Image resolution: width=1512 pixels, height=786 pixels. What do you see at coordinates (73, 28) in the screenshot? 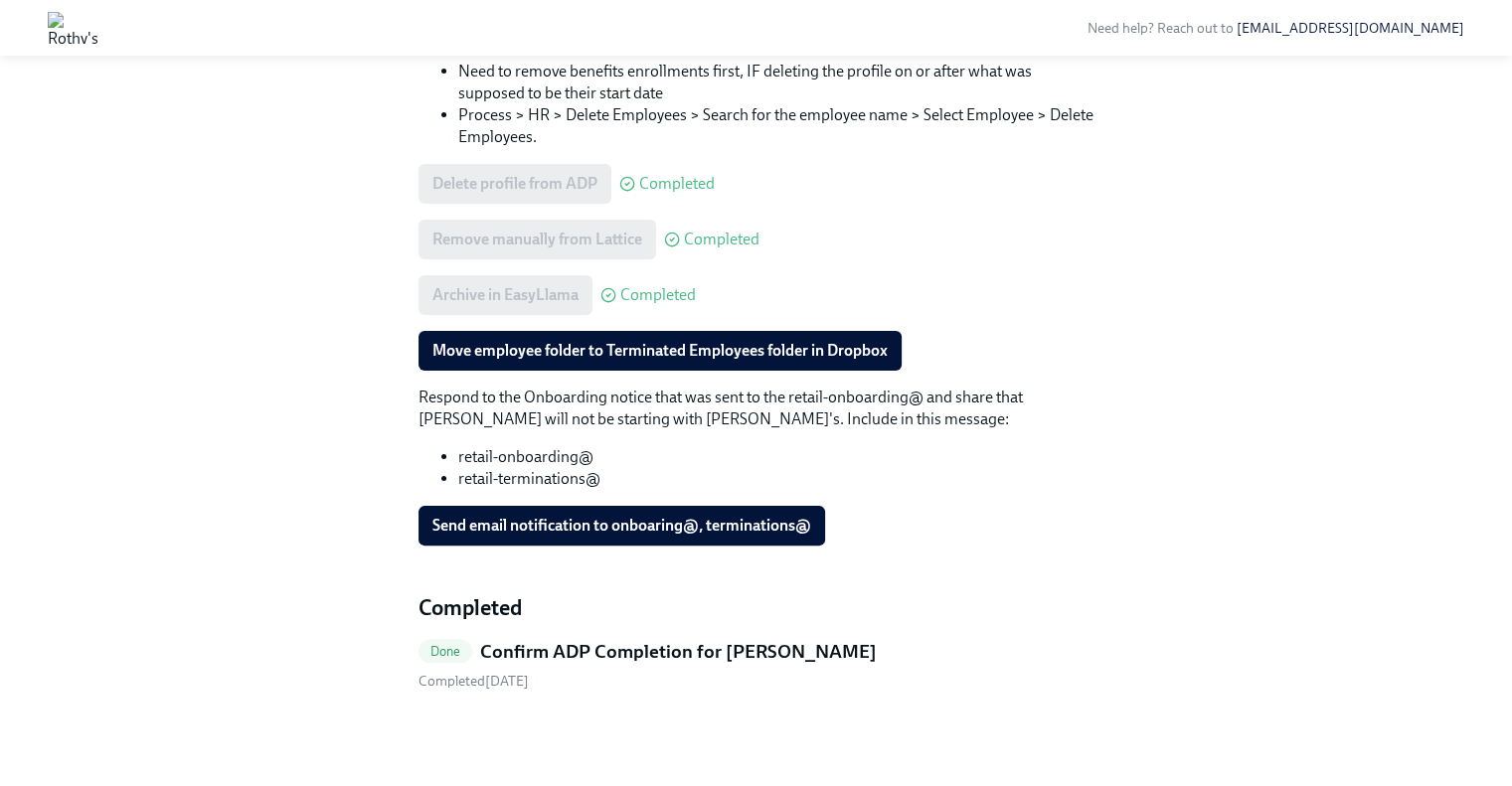
I see `img: Rothy's` at bounding box center [73, 28].